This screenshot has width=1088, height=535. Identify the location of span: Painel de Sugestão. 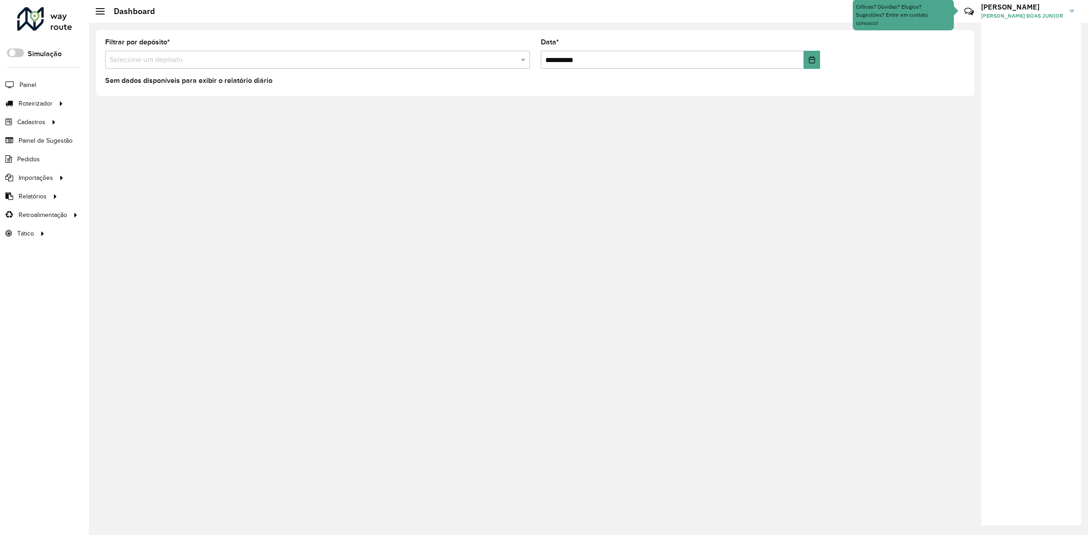
(45, 141).